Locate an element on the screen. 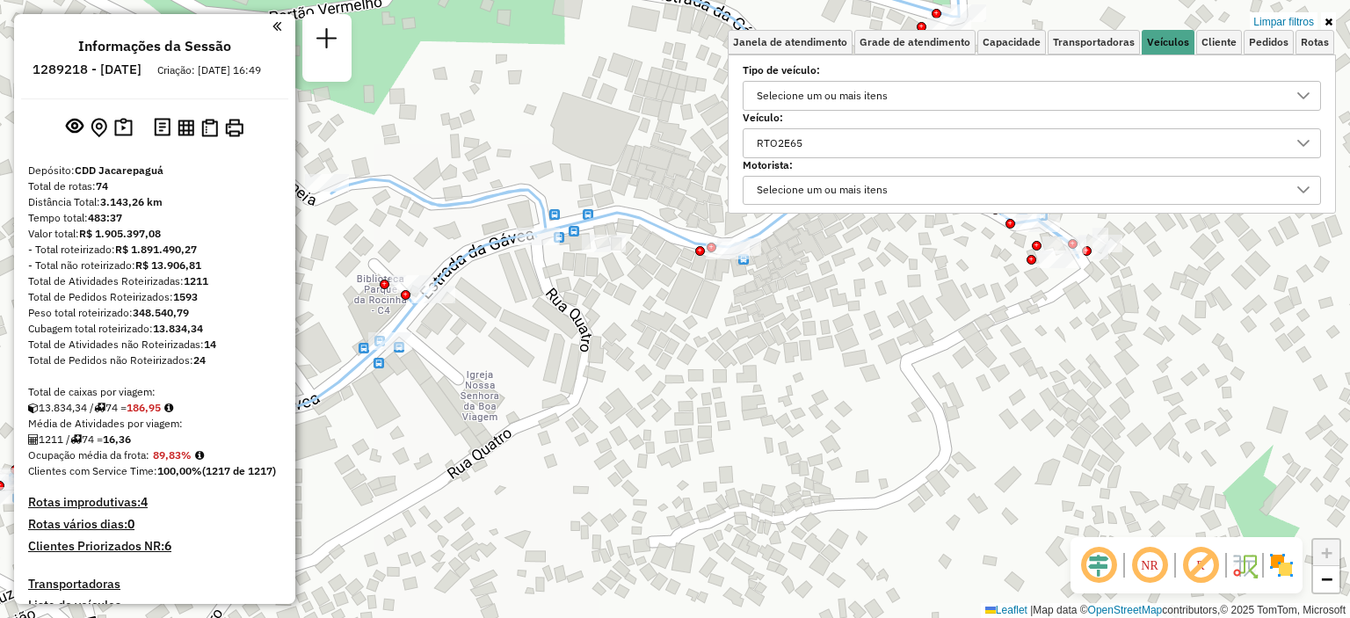  div: Tempo total: is located at coordinates (155, 218).